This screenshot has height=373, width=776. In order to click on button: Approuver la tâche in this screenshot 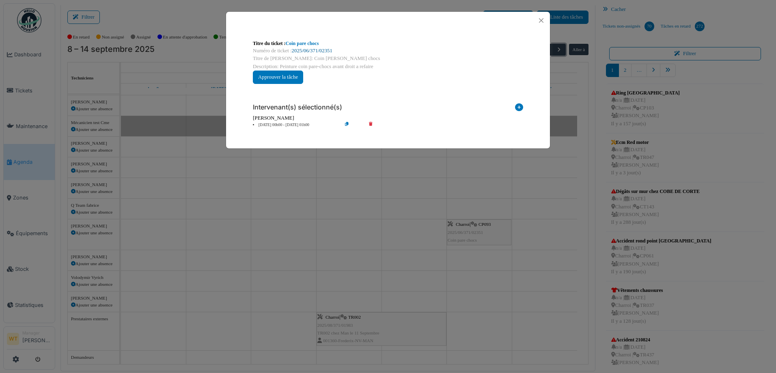, I will do `click(278, 77)`.